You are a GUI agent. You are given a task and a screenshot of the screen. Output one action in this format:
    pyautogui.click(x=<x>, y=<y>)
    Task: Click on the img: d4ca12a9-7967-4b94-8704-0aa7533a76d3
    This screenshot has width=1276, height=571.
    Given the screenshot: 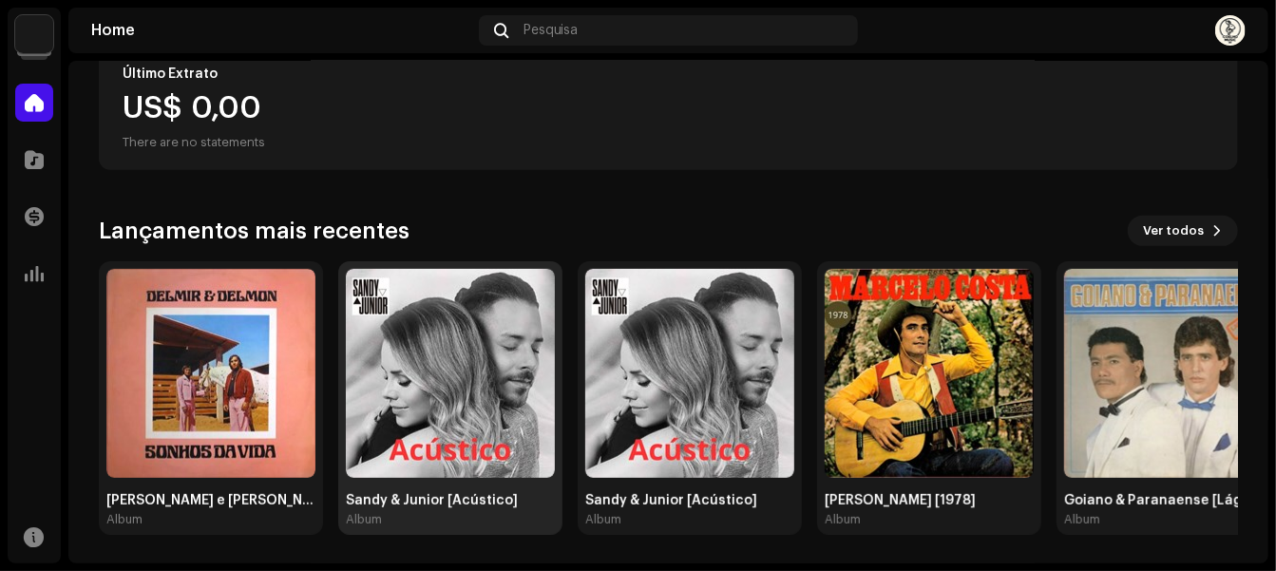 What is the action you would take?
    pyautogui.click(x=1169, y=374)
    